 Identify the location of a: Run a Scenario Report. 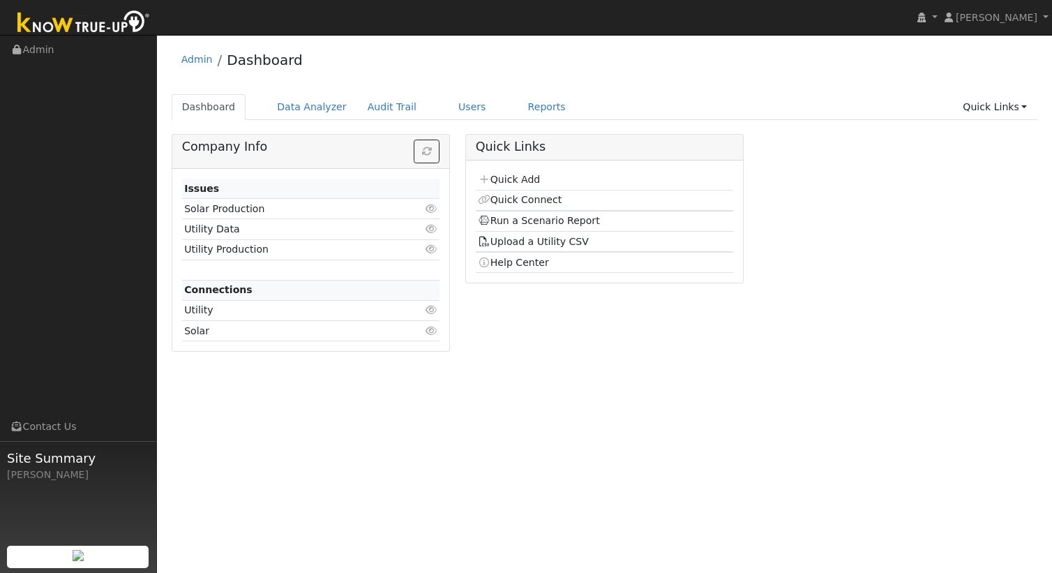
(539, 220).